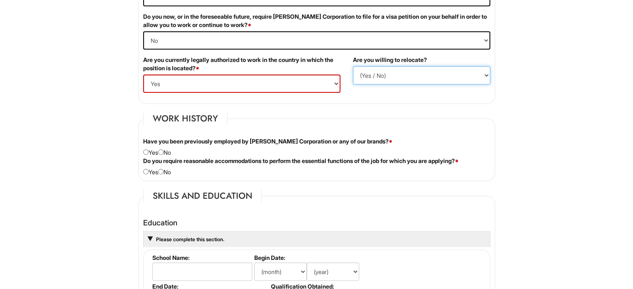  I want to click on label: Do you require reasonable accommodations to perform the essential functions of the job for which ..., so click(301, 161).